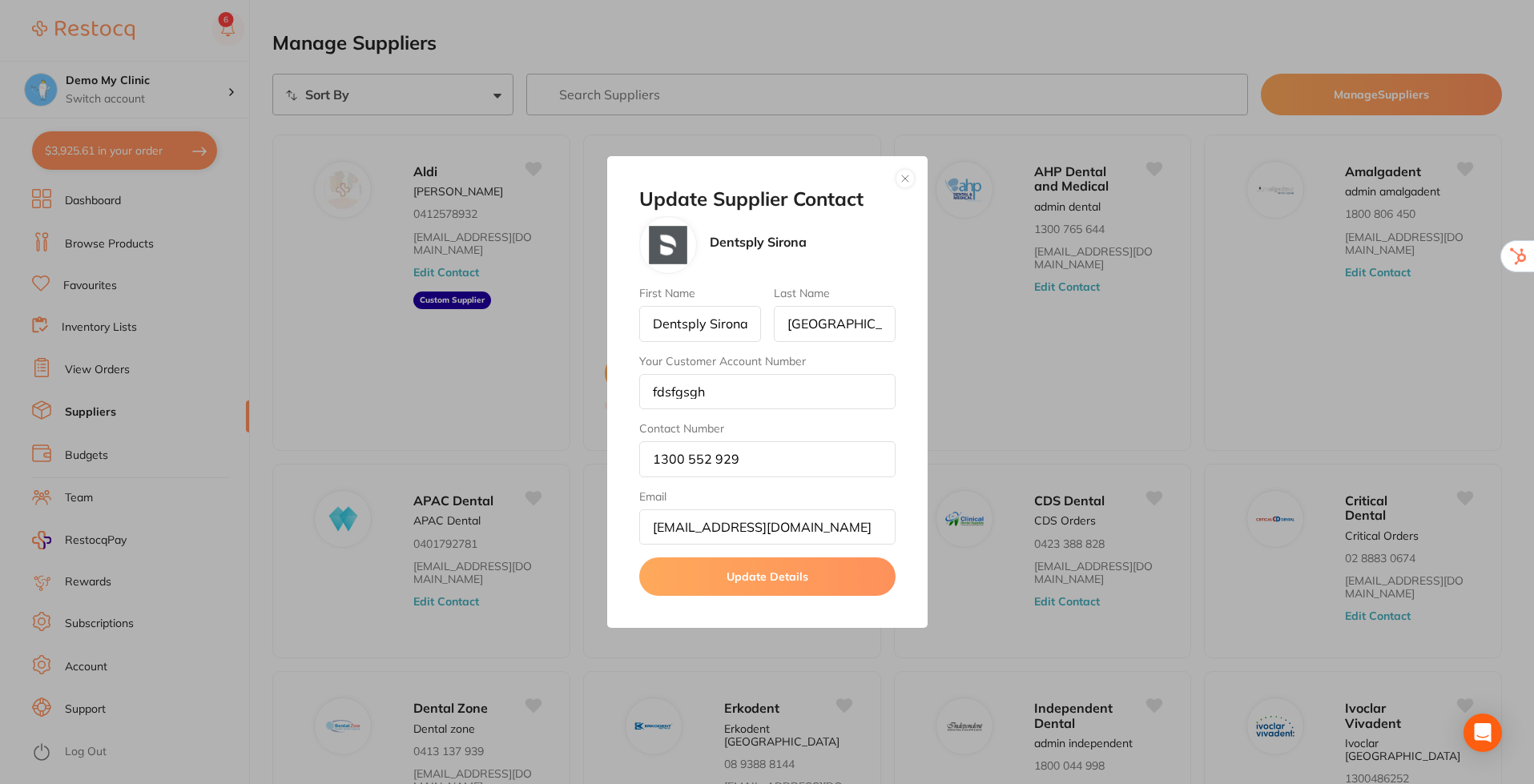 Image resolution: width=1534 pixels, height=784 pixels. I want to click on img: Dentsply Sirona, so click(668, 245).